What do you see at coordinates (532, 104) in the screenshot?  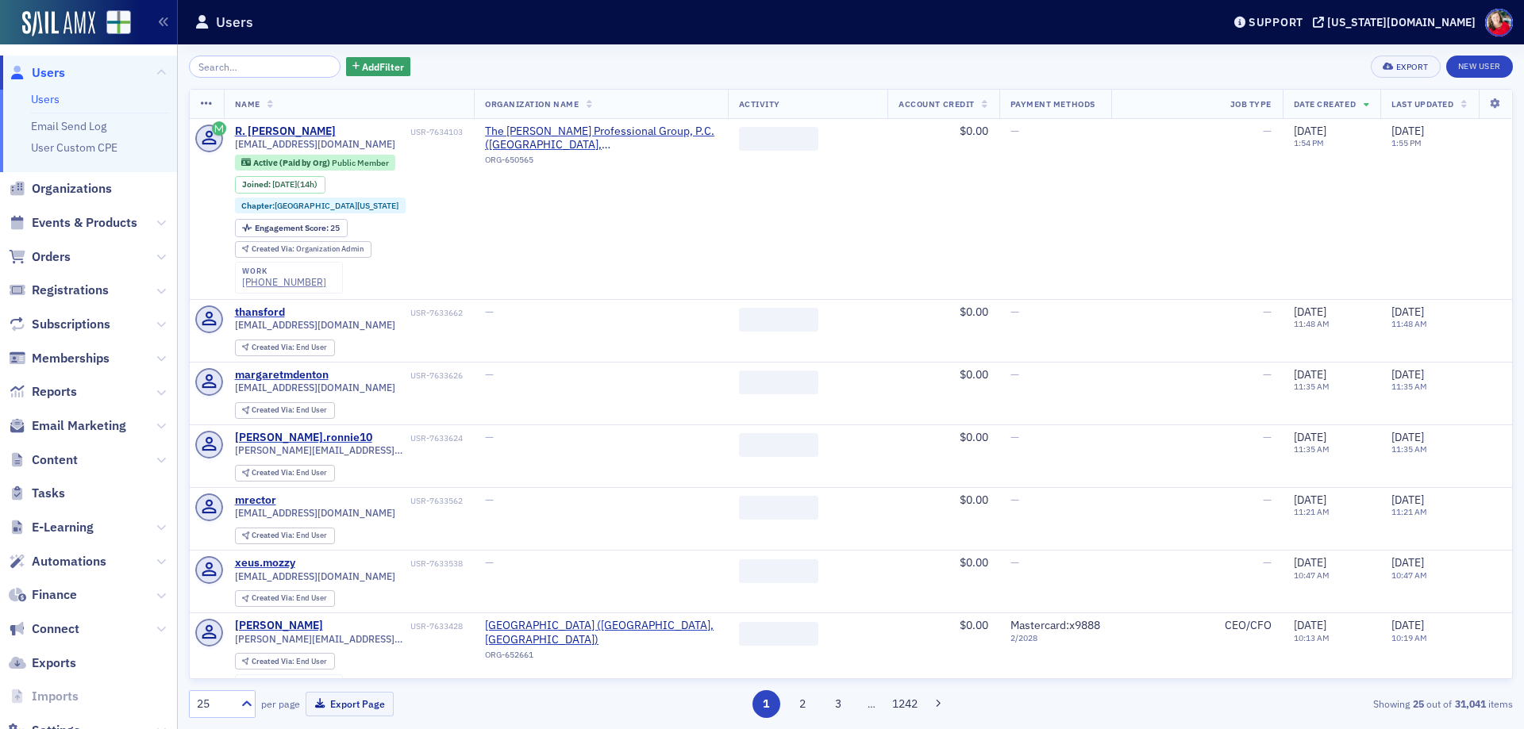 I see `span: Organization Name` at bounding box center [532, 104].